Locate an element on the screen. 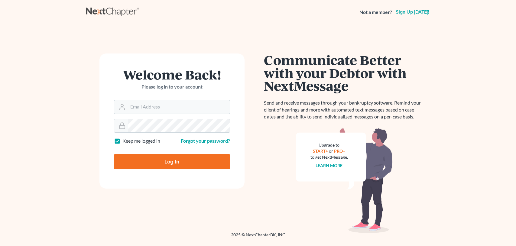 The width and height of the screenshot is (516, 246). a: Learn more is located at coordinates (329, 165).